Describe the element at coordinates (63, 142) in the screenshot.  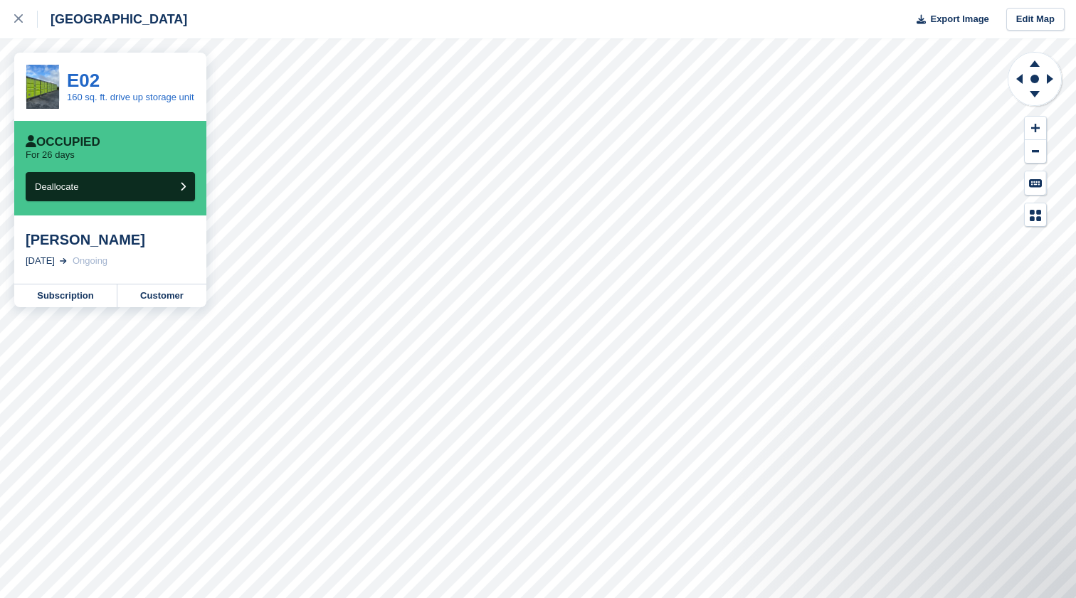
I see `div: Occupied` at that location.